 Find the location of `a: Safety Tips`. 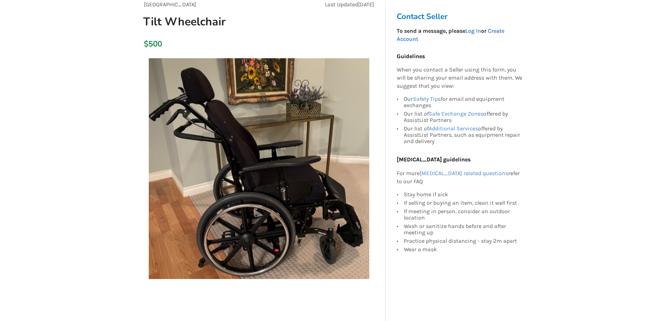

a: Safety Tips is located at coordinates (427, 99).